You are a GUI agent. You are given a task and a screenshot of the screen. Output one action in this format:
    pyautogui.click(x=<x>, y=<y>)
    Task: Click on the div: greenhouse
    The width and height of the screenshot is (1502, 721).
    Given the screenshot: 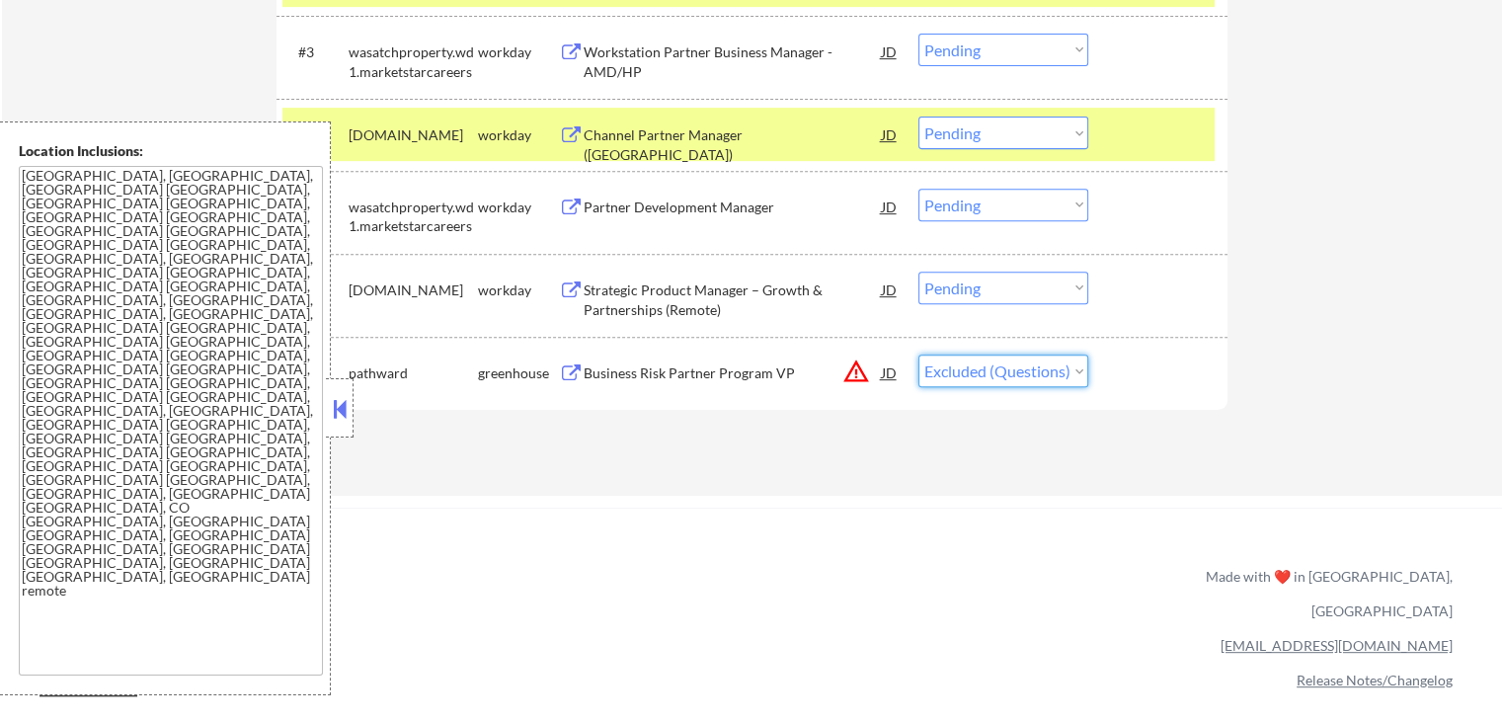 What is the action you would take?
    pyautogui.click(x=519, y=373)
    